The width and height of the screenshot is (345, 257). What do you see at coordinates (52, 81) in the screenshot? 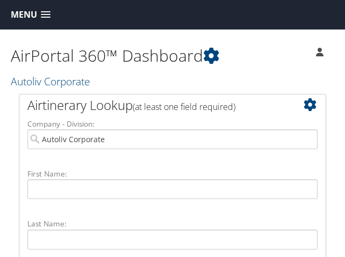
I see `a: Autoliv Corporate` at bounding box center [52, 81].